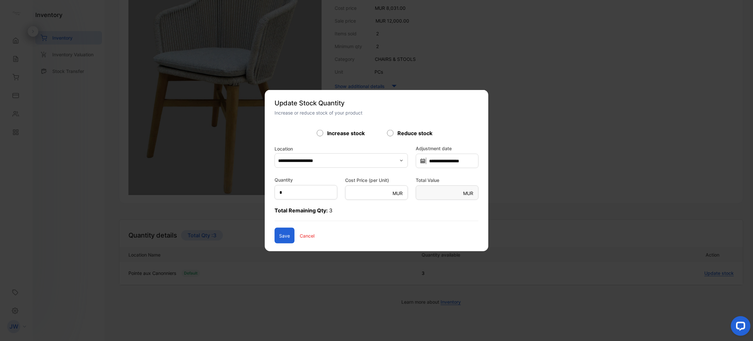 The image size is (753, 341). What do you see at coordinates (15, 12) in the screenshot?
I see `button: Open LiveChat chat widget` at bounding box center [15, 12].